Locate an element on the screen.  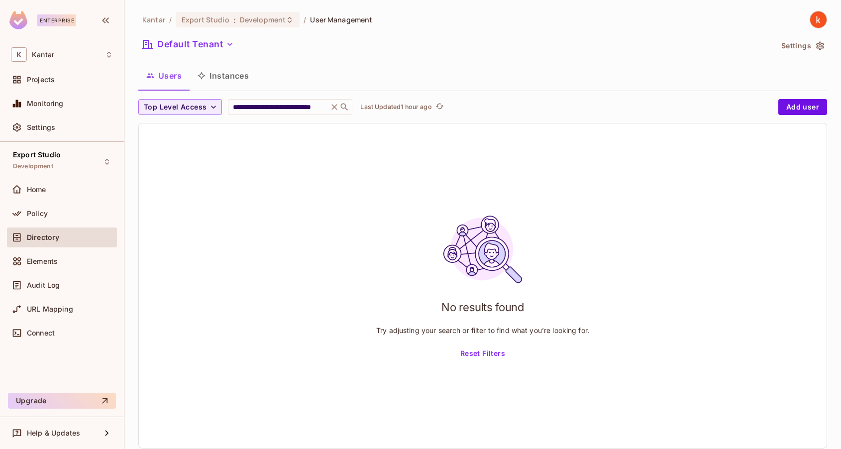
span: refresh is located at coordinates (440, 107).